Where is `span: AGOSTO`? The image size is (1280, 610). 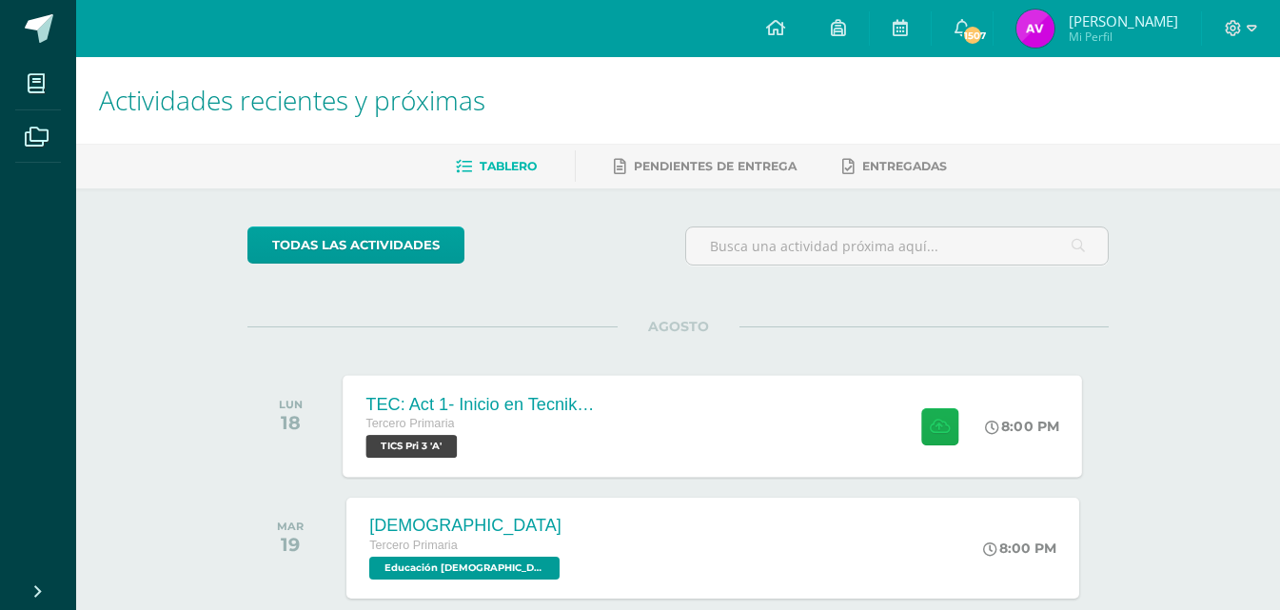
span: AGOSTO is located at coordinates (678, 326).